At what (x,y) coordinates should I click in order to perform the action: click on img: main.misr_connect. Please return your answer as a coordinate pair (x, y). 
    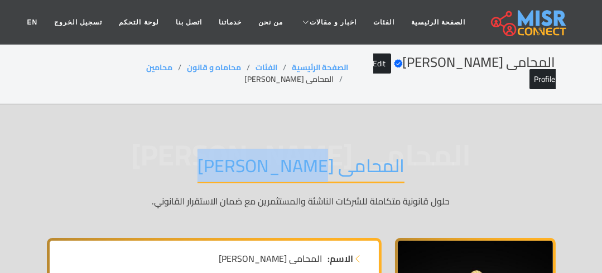
    Looking at the image, I should click on (528, 22).